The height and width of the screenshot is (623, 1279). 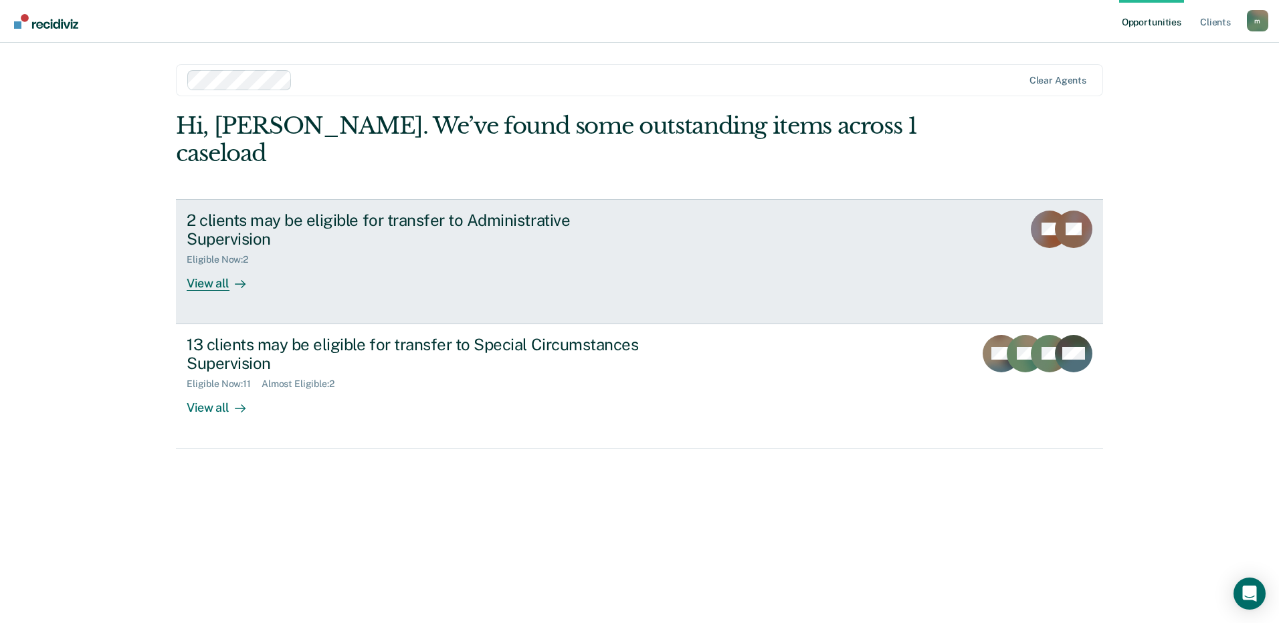 I want to click on div: Almost Eligible : 2, so click(x=303, y=384).